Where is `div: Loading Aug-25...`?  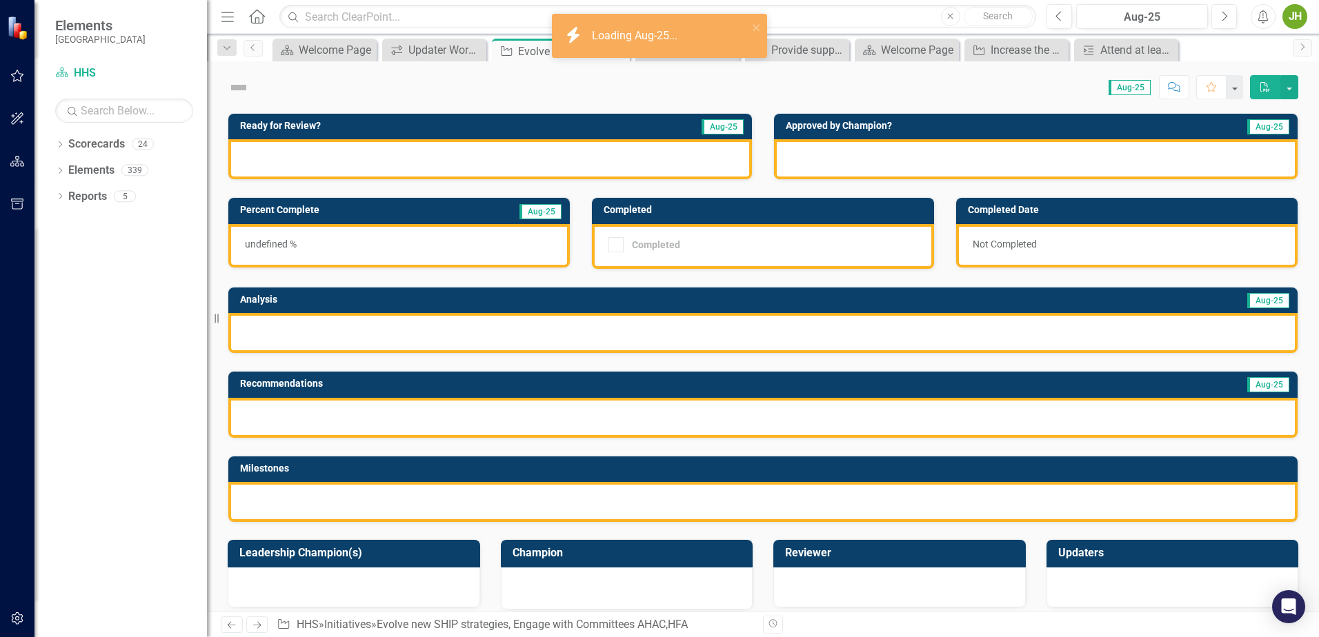
div: Loading Aug-25... is located at coordinates (636, 36).